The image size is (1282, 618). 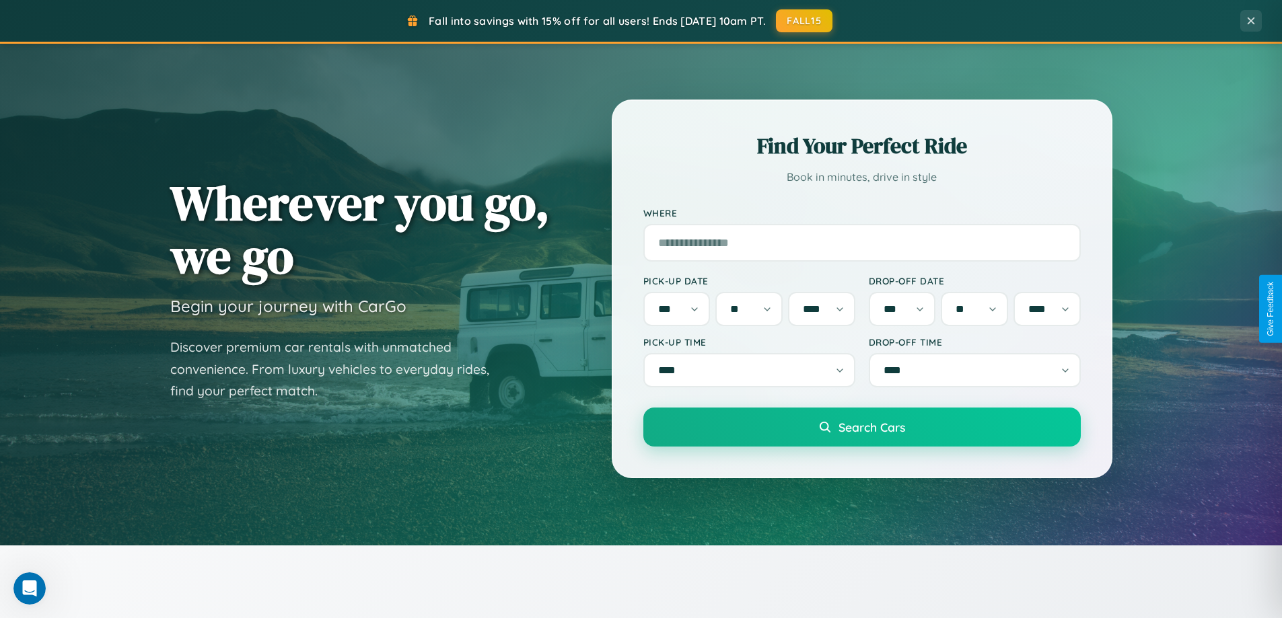 What do you see at coordinates (288, 306) in the screenshot?
I see `h3: Begin your journey with CarGo` at bounding box center [288, 306].